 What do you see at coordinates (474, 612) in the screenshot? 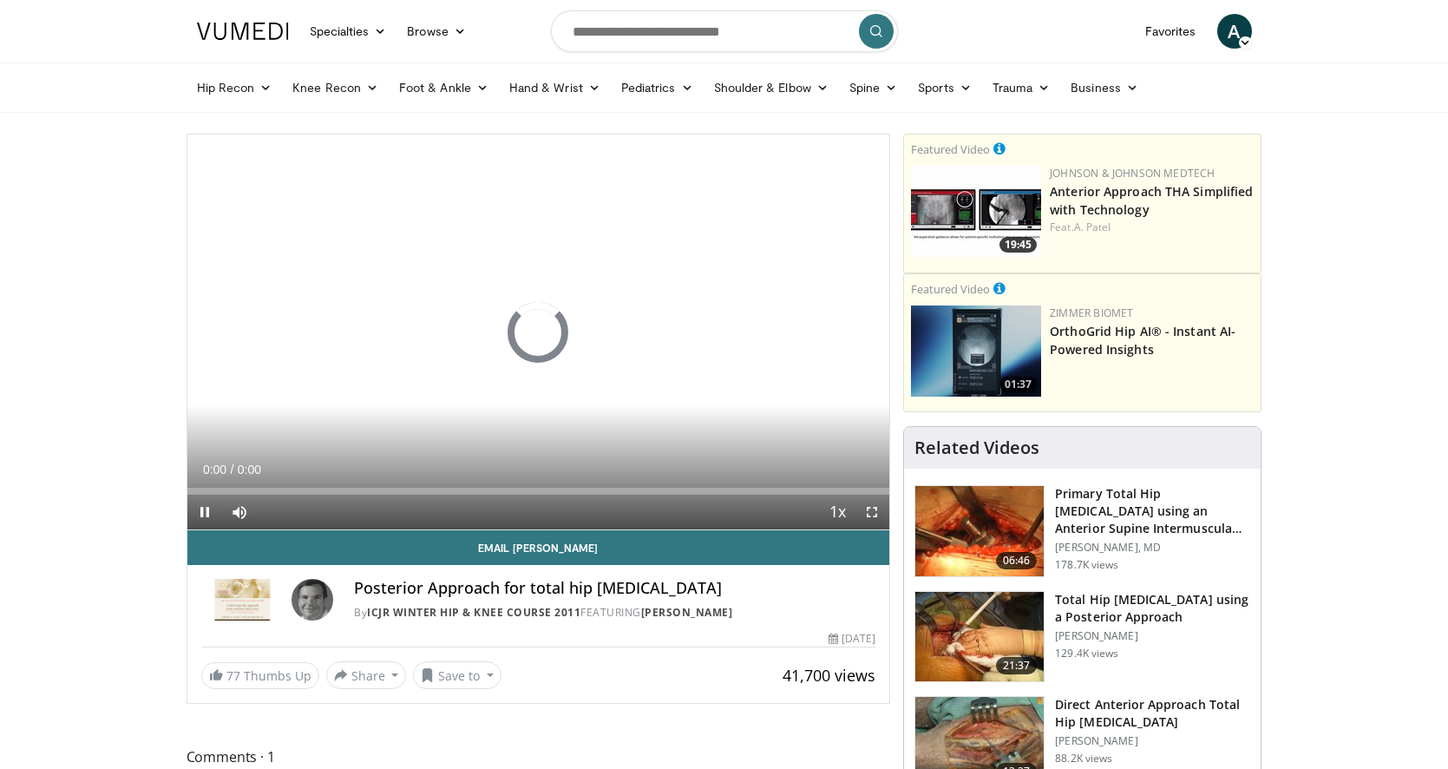
I see `a: ICJR Winter Hip & Knee Course 2011` at bounding box center [474, 612].